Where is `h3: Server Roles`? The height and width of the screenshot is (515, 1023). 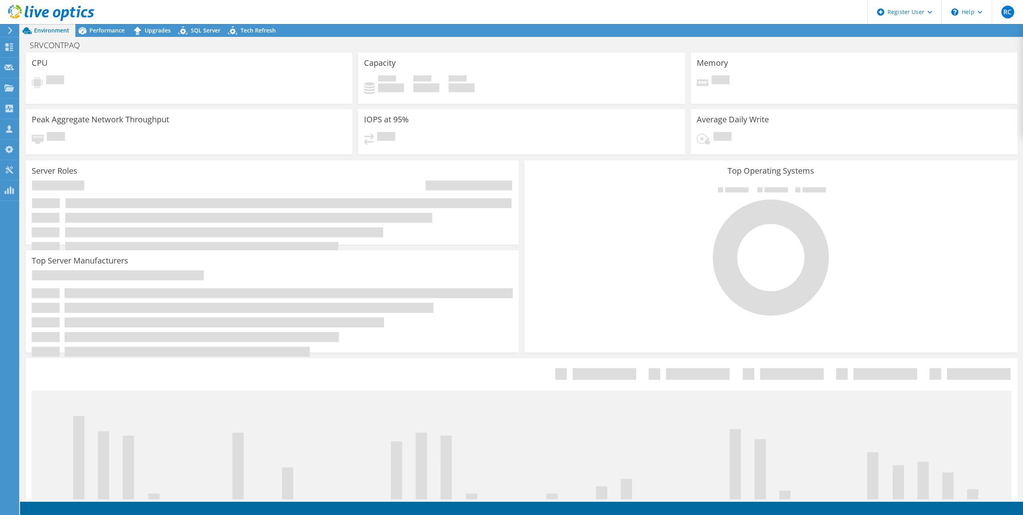 h3: Server Roles is located at coordinates (55, 171).